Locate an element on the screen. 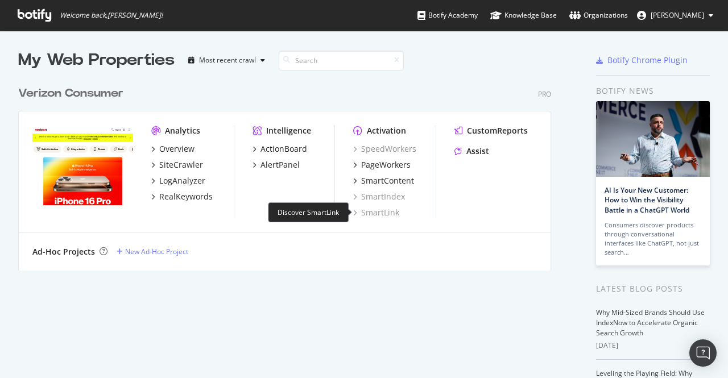 This screenshot has width=728, height=378. div: CustomReports is located at coordinates (497, 131).